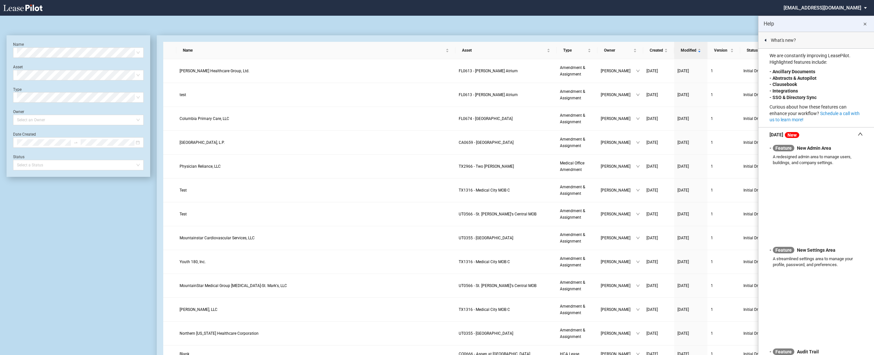 Image resolution: width=874 pixels, height=355 pixels. I want to click on th: Type, so click(577, 50).